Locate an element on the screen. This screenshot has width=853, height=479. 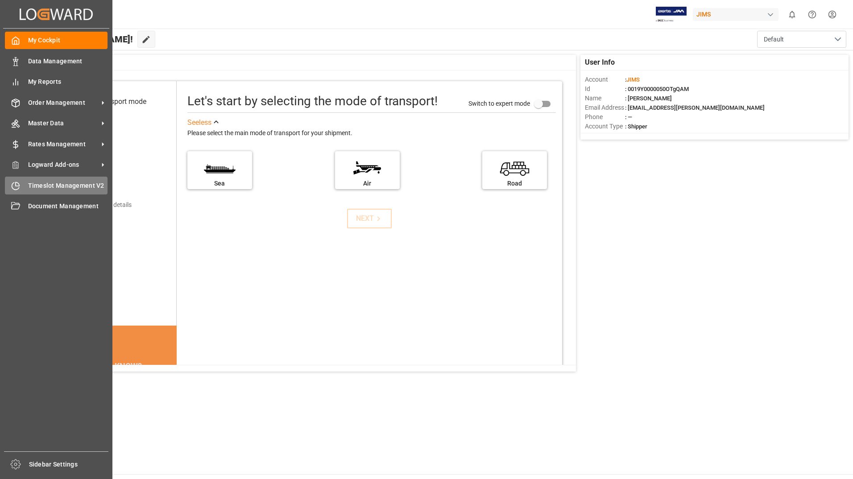
span: Data Management is located at coordinates (68, 61).